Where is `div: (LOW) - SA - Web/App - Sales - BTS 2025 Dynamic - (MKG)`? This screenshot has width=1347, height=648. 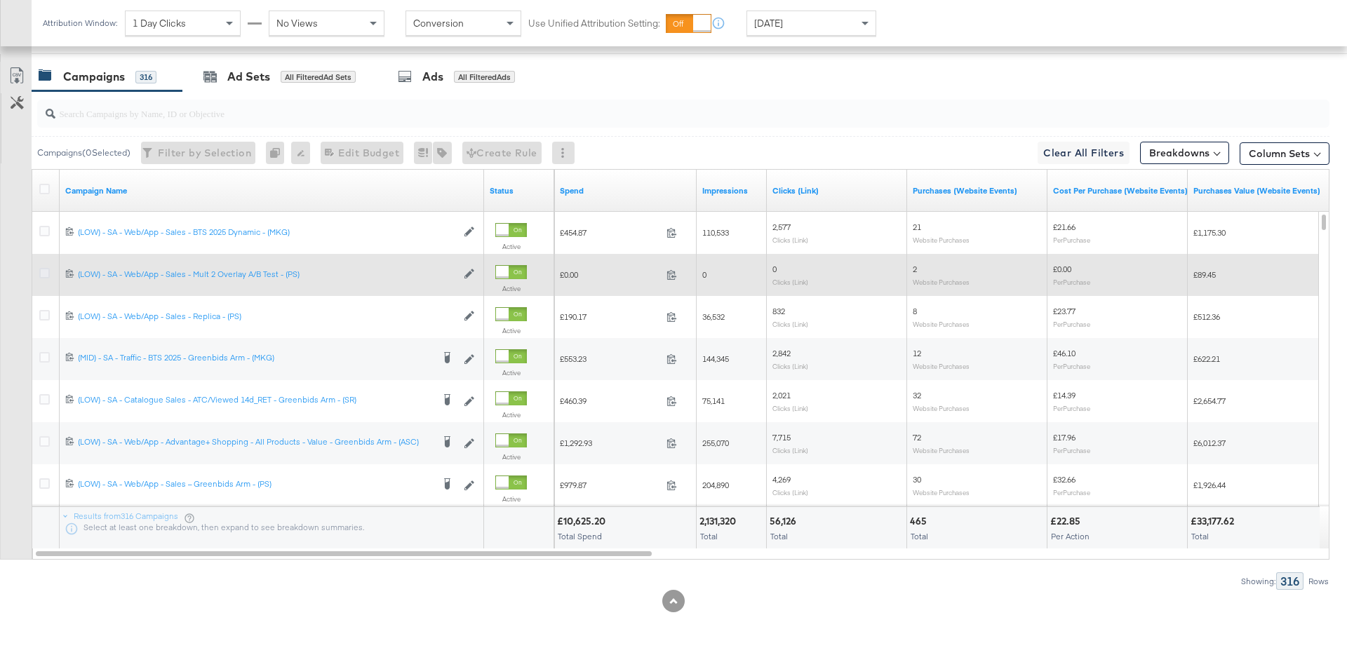
div: (LOW) - SA - Web/App - Sales - BTS 2025 Dynamic - (MKG) is located at coordinates (267, 232).